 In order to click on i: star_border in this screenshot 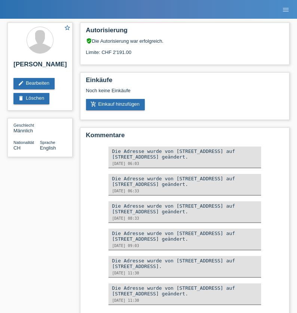, I will do `click(67, 28)`.